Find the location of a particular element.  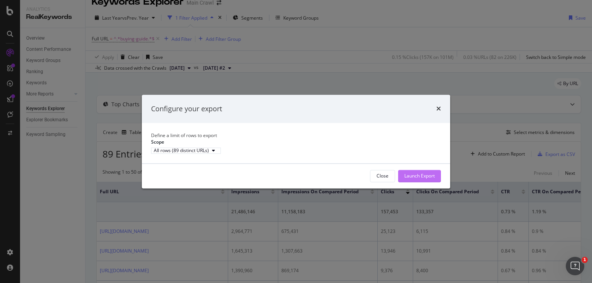

div: All rows (89 distinct URLs) is located at coordinates (181, 151).